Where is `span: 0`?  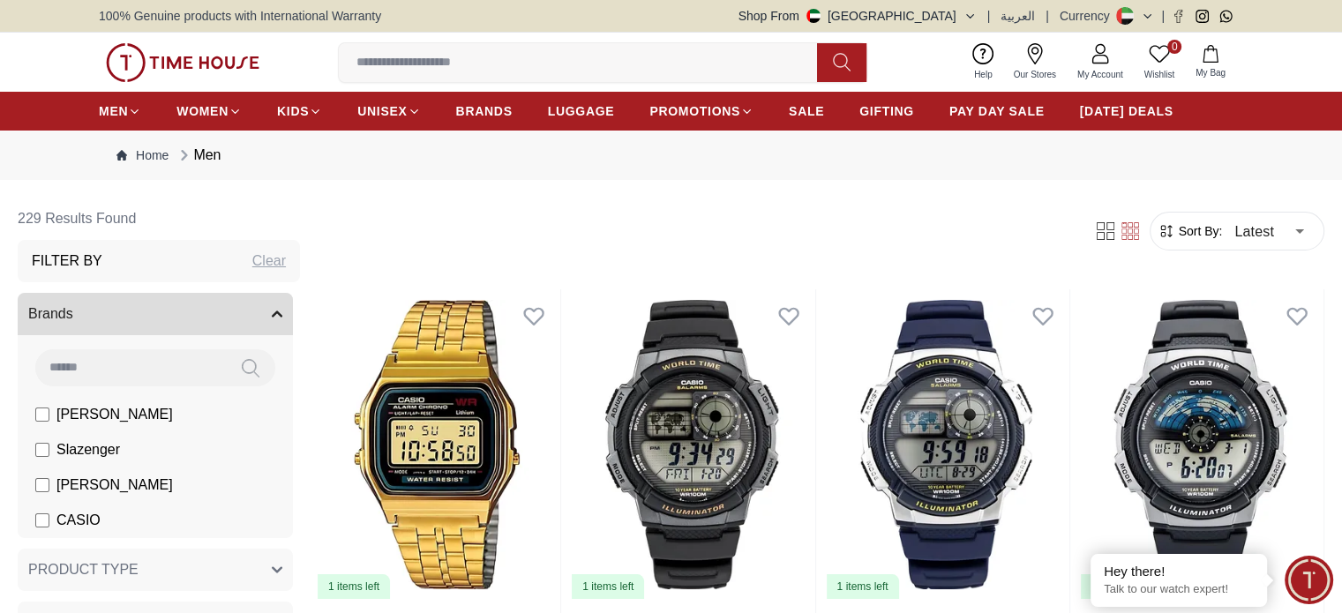 span: 0 is located at coordinates (1174, 47).